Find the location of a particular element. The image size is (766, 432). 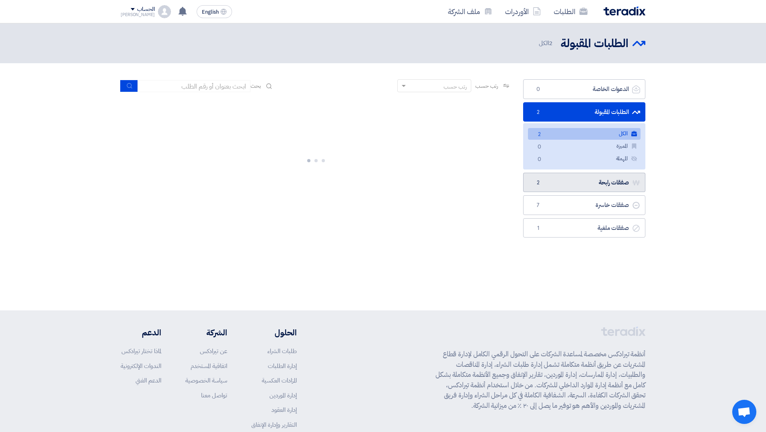

a: إدارة العقود is located at coordinates (284, 410).